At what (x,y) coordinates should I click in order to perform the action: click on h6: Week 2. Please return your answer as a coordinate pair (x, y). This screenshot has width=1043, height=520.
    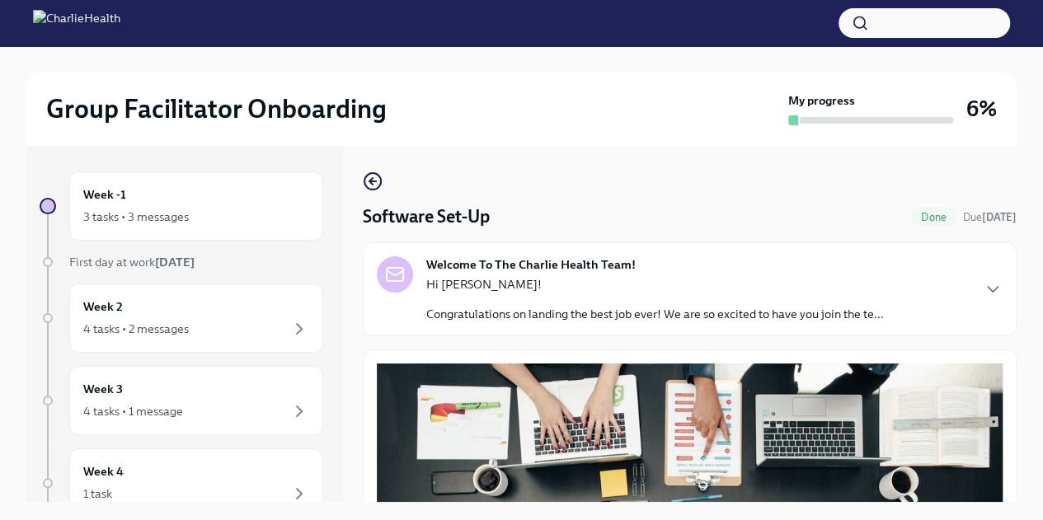
    Looking at the image, I should click on (103, 307).